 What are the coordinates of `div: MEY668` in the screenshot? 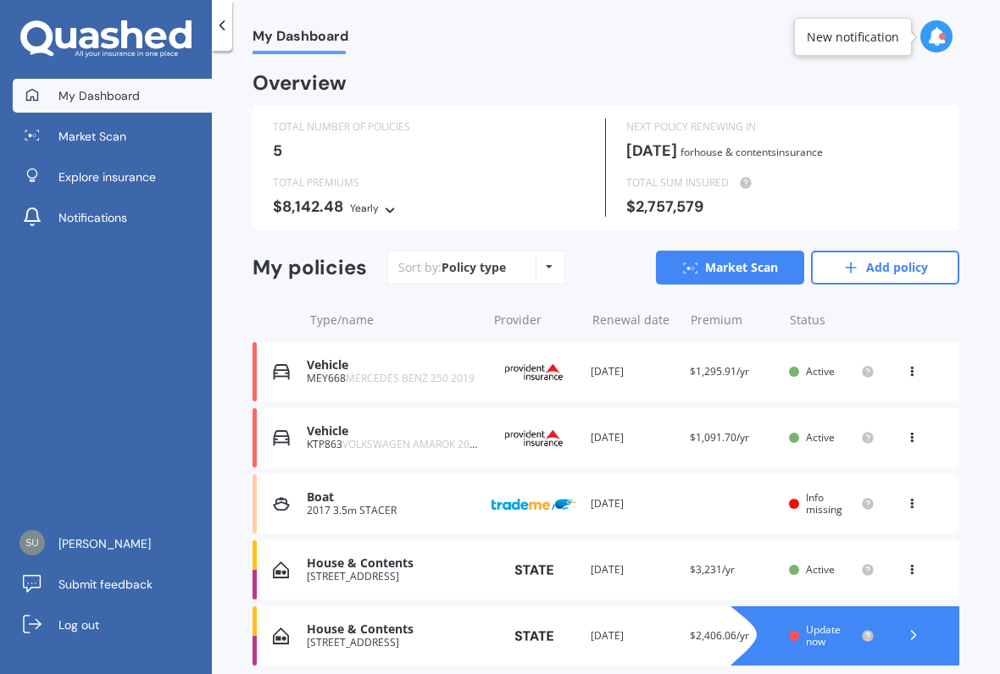 It's located at (392, 379).